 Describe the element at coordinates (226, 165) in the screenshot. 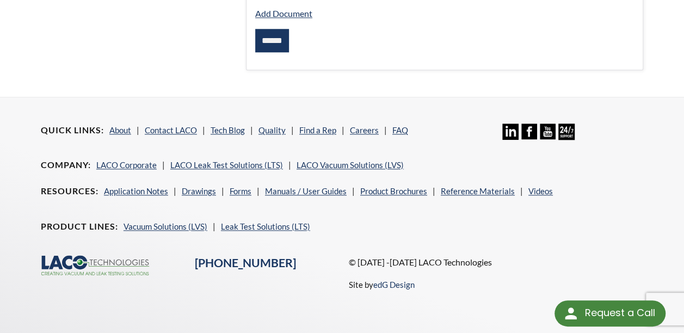

I see `a: LACO Leak Test Solutions (LTS)` at that location.